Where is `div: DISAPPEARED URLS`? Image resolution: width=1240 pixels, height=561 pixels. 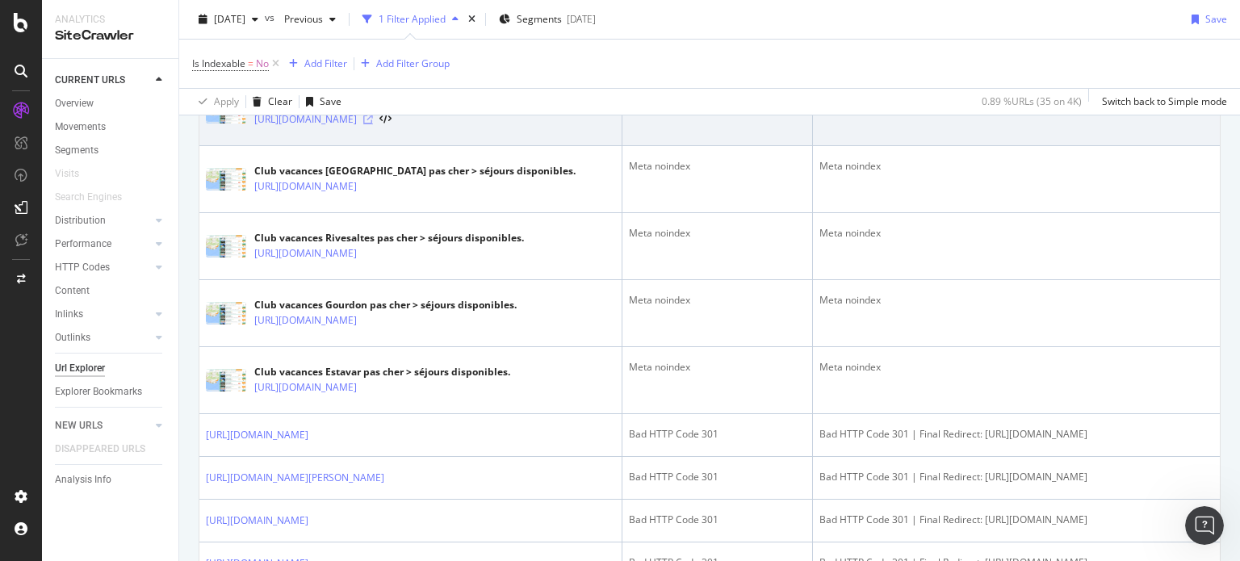
div: DISAPPEARED URLS is located at coordinates (100, 449).